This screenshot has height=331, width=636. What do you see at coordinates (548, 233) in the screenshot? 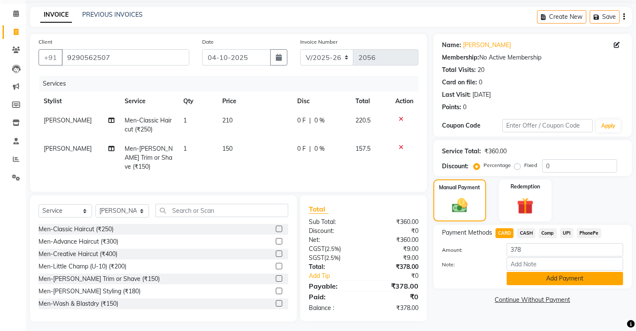
I see `span: Comp` at bounding box center [548, 233].